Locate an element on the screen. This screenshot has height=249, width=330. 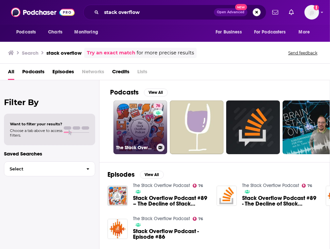
button: Show profile menu is located at coordinates (312, 12).